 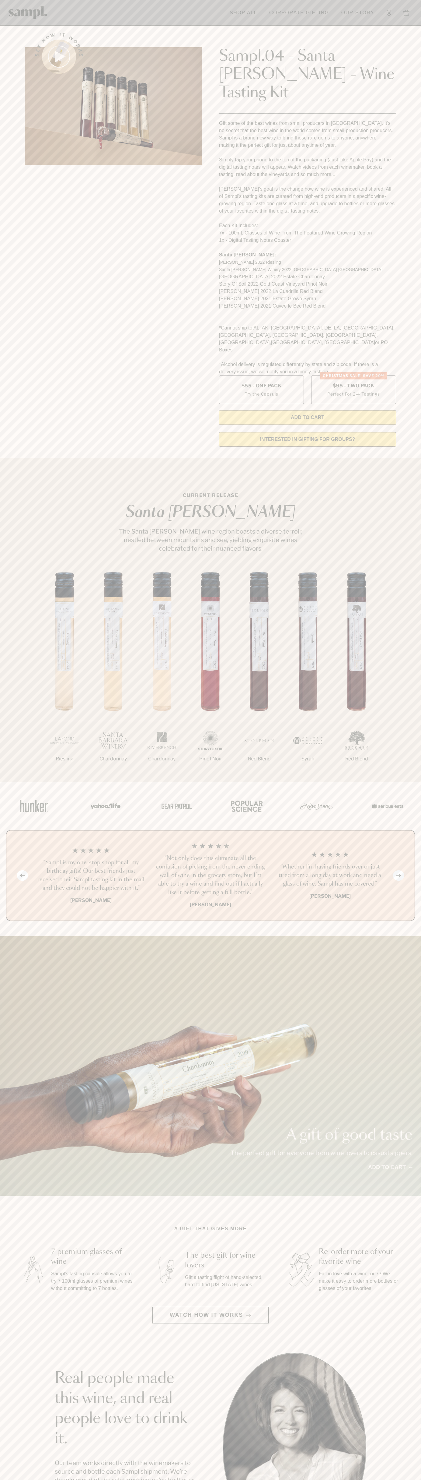 I want to click on h3: Re-order more of your favorite wine, so click(x=361, y=1257).